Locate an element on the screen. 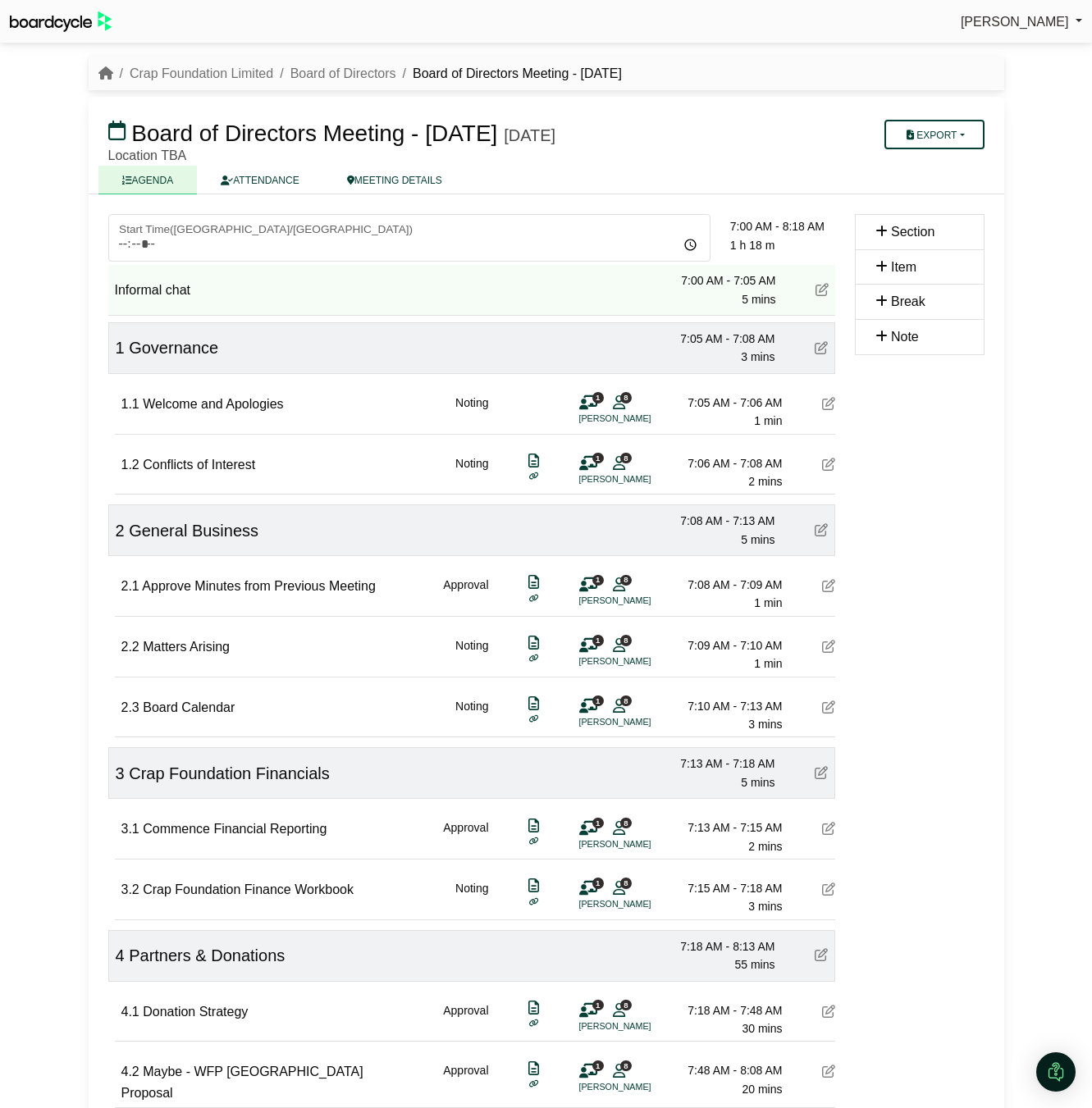  span: 1.1 is located at coordinates (130, 403).